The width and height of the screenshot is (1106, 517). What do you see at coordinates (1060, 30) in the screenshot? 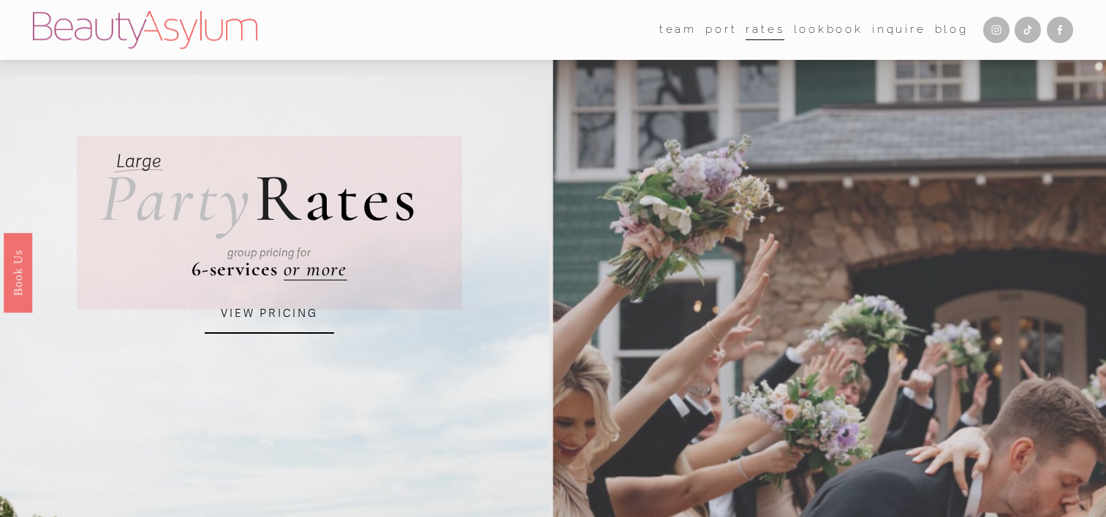
I see `a: Facebook` at bounding box center [1060, 30].